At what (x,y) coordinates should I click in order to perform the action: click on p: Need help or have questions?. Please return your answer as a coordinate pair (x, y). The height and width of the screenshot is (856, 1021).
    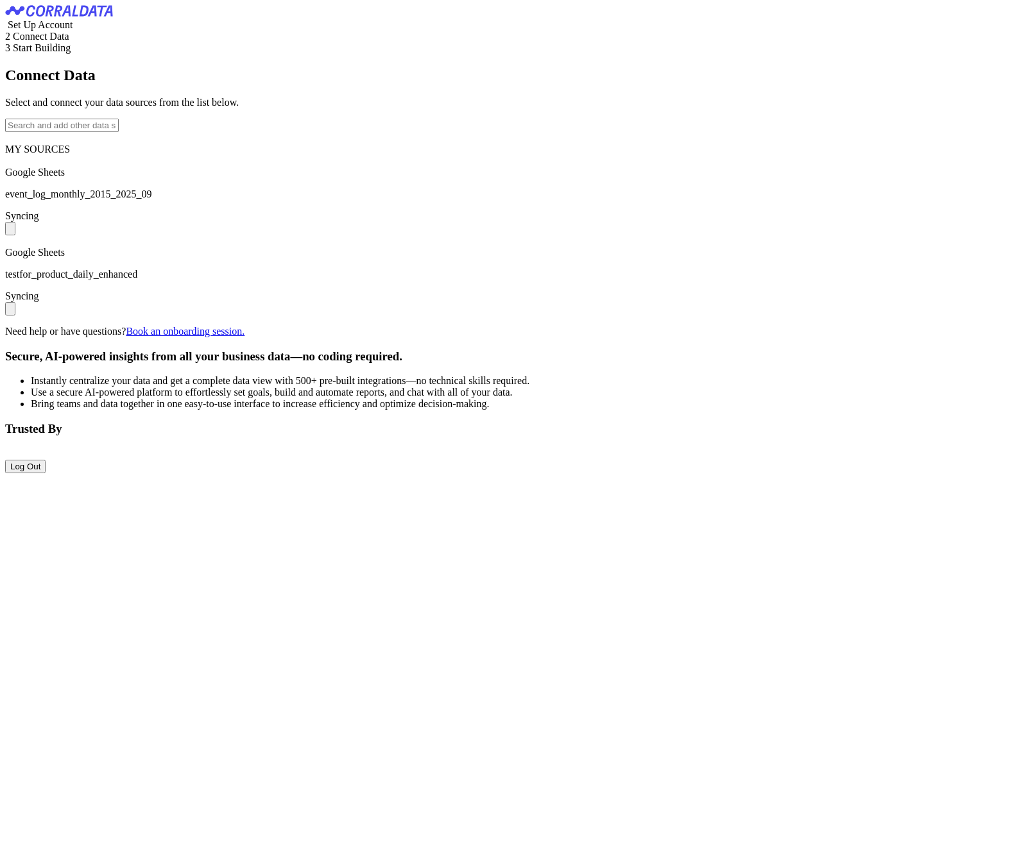
    Looking at the image, I should click on (510, 332).